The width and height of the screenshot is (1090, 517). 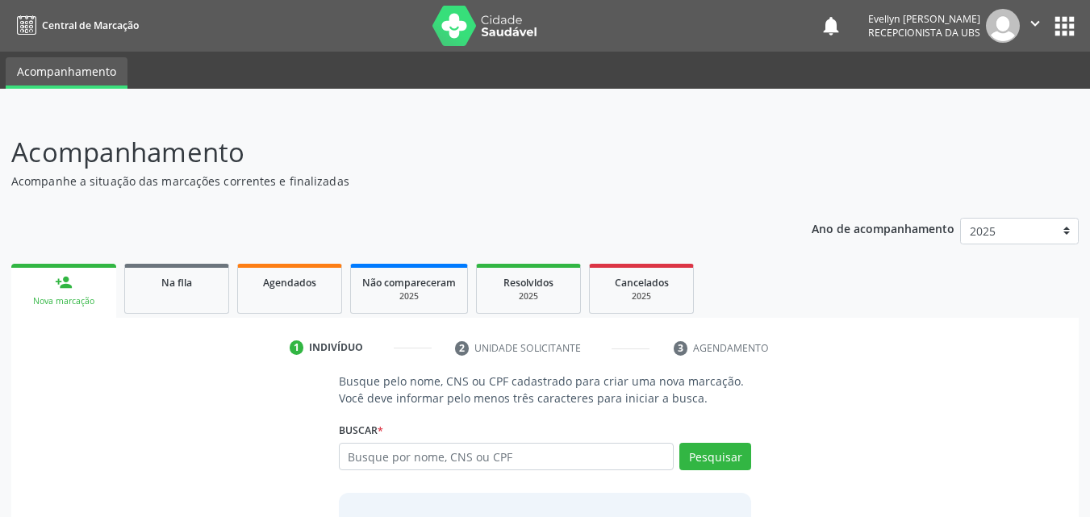 What do you see at coordinates (1003, 26) in the screenshot?
I see `img: img` at bounding box center [1003, 26].